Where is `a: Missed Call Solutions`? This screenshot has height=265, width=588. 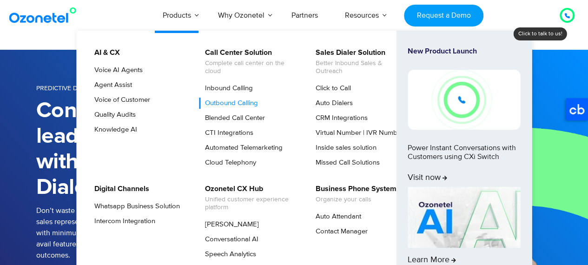 a: Missed Call Solutions is located at coordinates (345, 163).